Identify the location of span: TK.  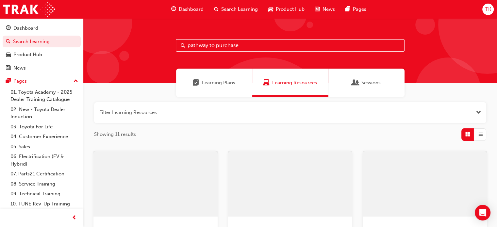
(488, 9).